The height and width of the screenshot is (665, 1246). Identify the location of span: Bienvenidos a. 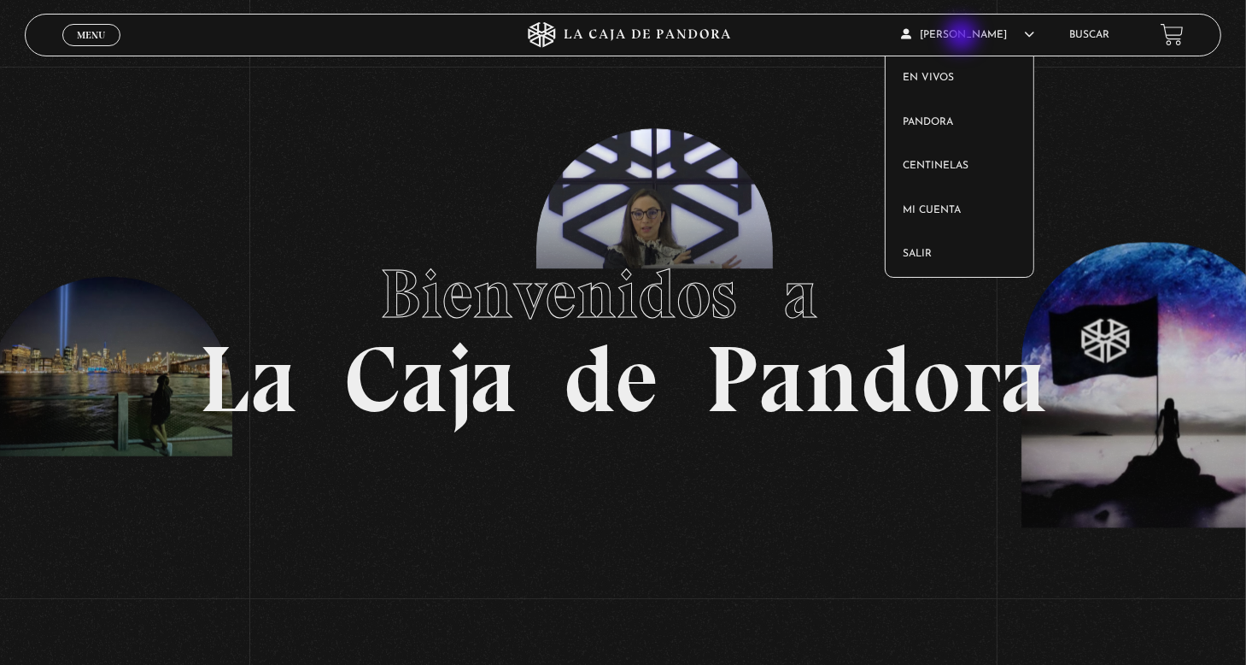
(624, 294).